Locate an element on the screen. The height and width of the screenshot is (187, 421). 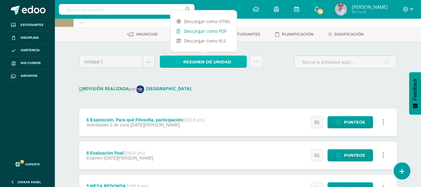
span: Mis cursos is located at coordinates (31, 63).